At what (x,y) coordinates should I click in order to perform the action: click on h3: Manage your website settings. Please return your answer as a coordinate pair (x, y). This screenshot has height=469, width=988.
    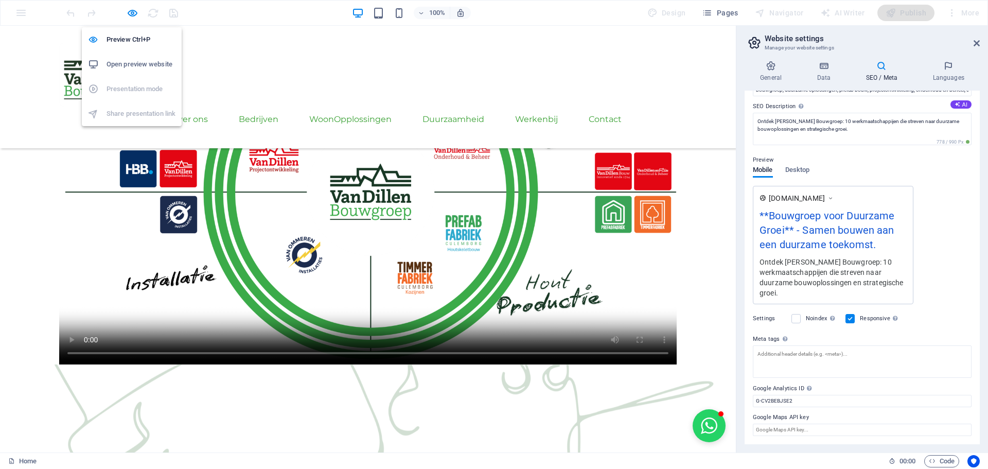
    Looking at the image, I should click on (862, 48).